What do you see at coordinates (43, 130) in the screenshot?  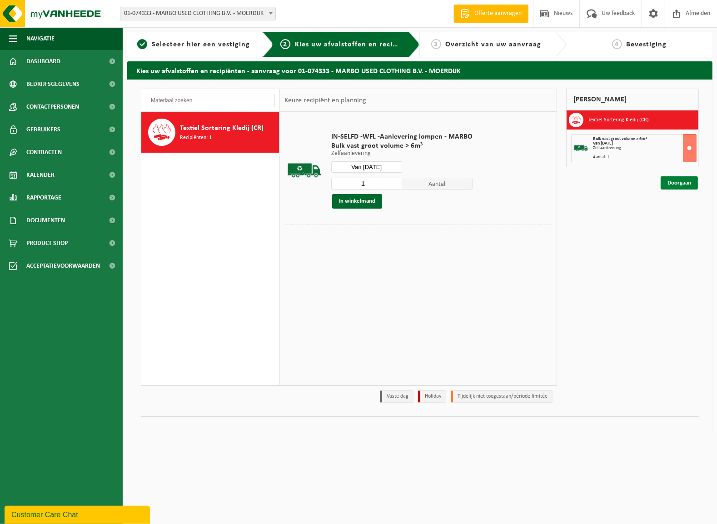 I see `span: Gebruikers` at bounding box center [43, 130].